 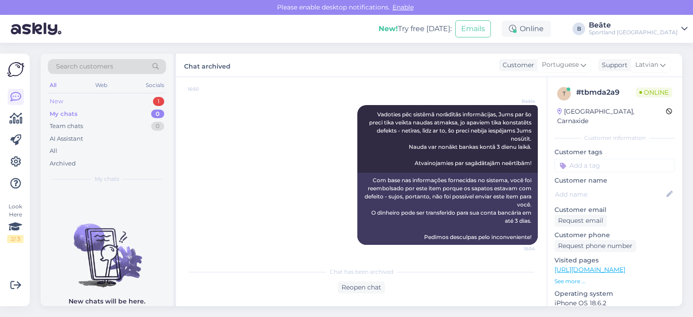 I want to click on p: See more ..., so click(x=614, y=281).